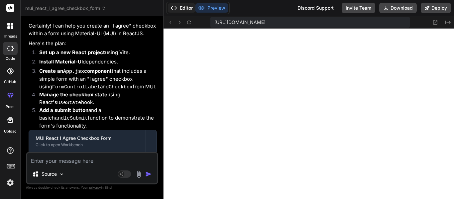 This screenshot has width=454, height=199. I want to click on label: GitHub, so click(10, 82).